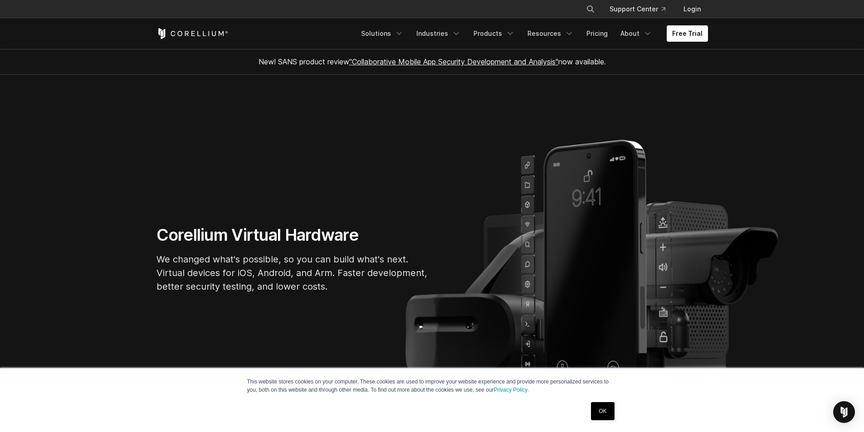 The height and width of the screenshot is (432, 864). I want to click on a: Login, so click(692, 9).